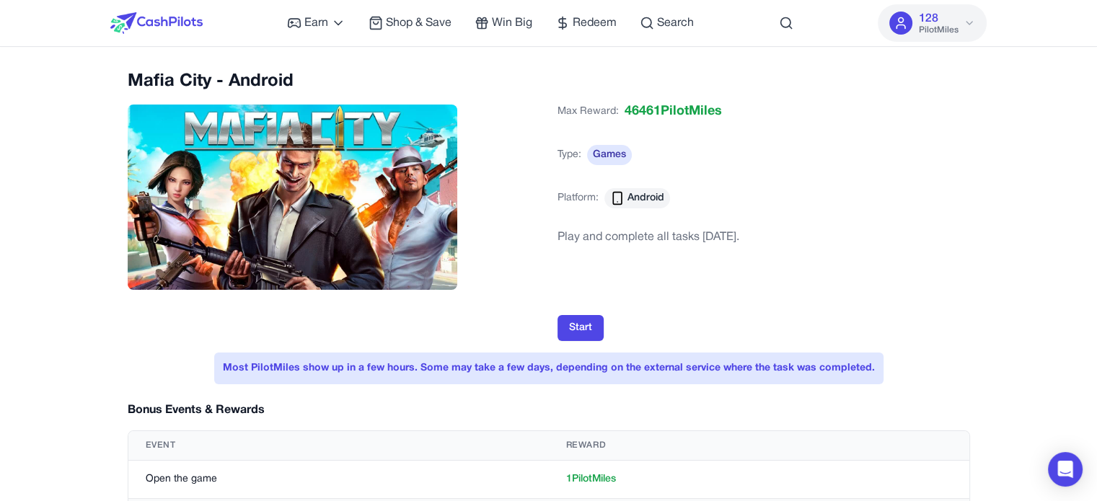  I want to click on span: Shop & Save, so click(418, 23).